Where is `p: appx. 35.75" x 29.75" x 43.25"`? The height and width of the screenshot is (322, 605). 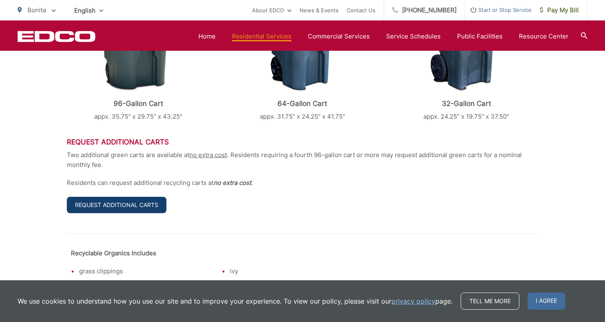 p: appx. 35.75" x 29.75" x 43.25" is located at coordinates (138, 117).